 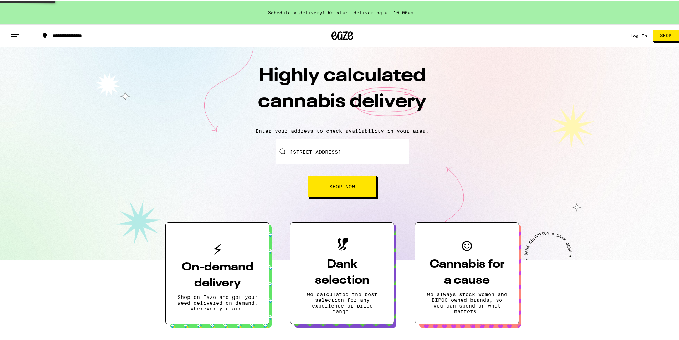 What do you see at coordinates (342, 185) in the screenshot?
I see `button: Shop Now` at bounding box center [342, 185].